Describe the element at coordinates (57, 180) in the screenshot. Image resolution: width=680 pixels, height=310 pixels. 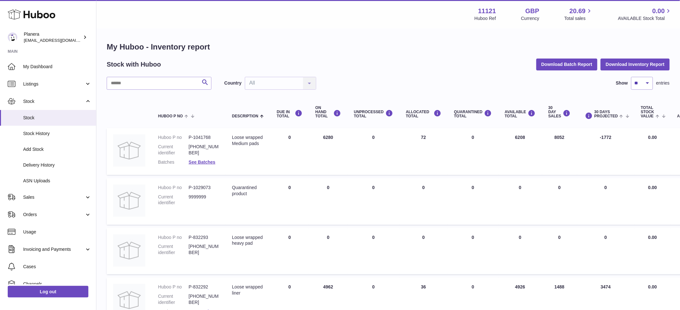
I see `span: ASN Uploads` at that location.